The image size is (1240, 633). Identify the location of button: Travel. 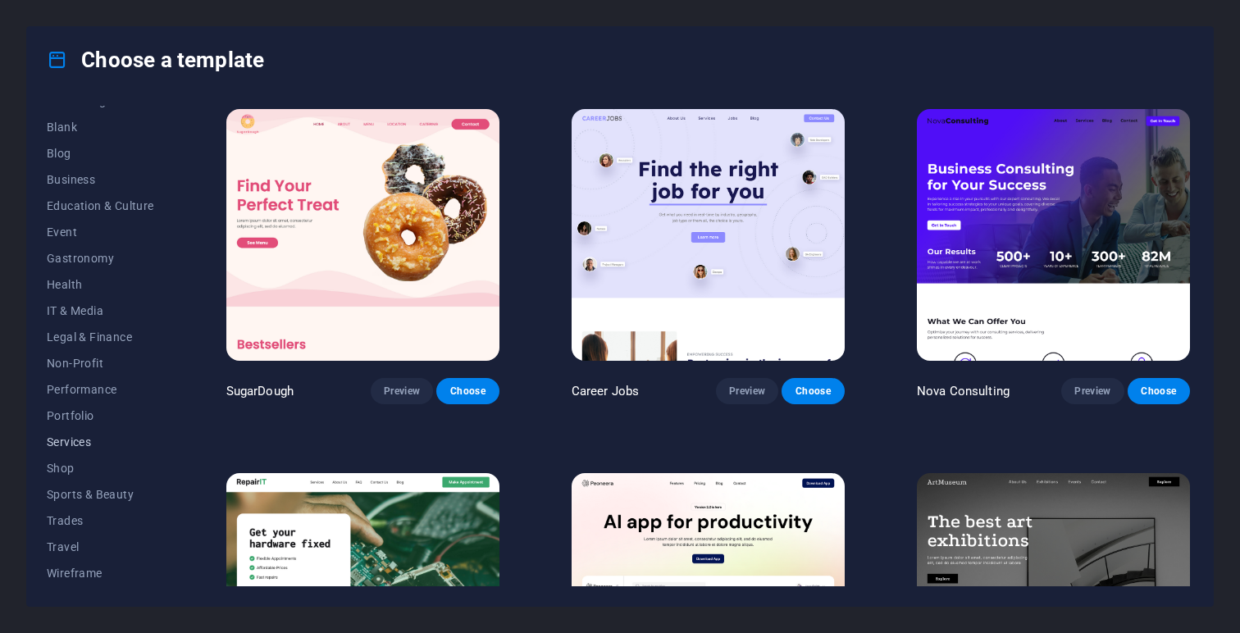
(100, 547).